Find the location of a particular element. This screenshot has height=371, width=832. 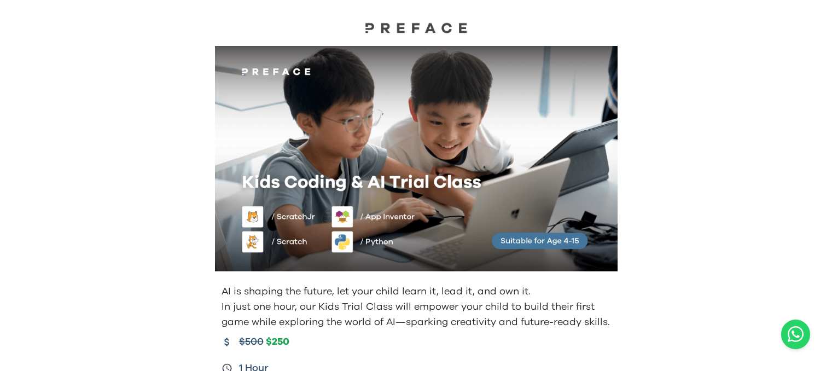

p: In just one hour, our Kids Trial Class will empower your child to build their first game while ex... is located at coordinates (417, 315).